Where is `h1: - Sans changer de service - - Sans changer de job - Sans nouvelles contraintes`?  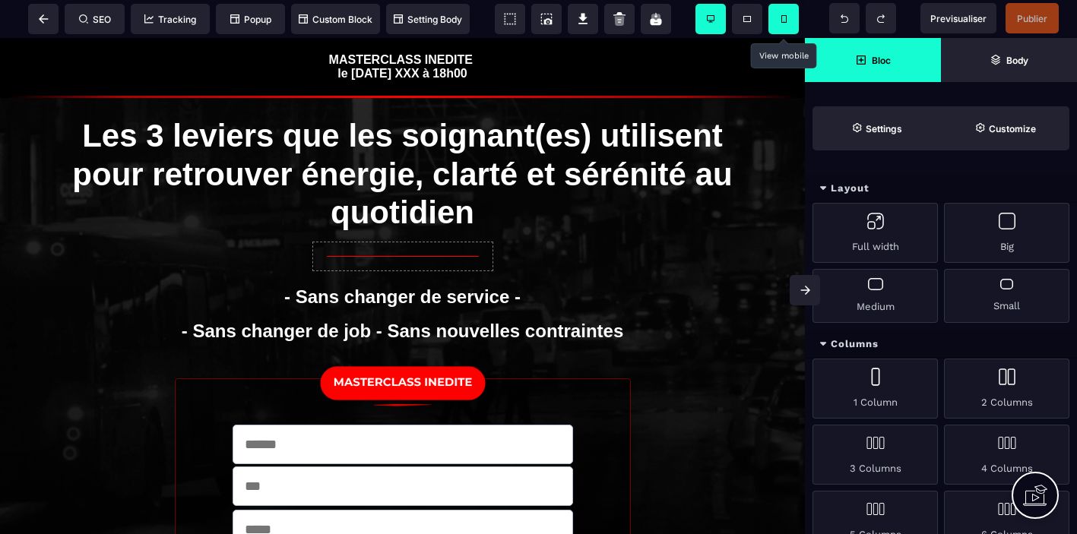 h1: - Sans changer de service - - Sans changer de job - Sans nouvelles contraintes is located at coordinates (403, 276).